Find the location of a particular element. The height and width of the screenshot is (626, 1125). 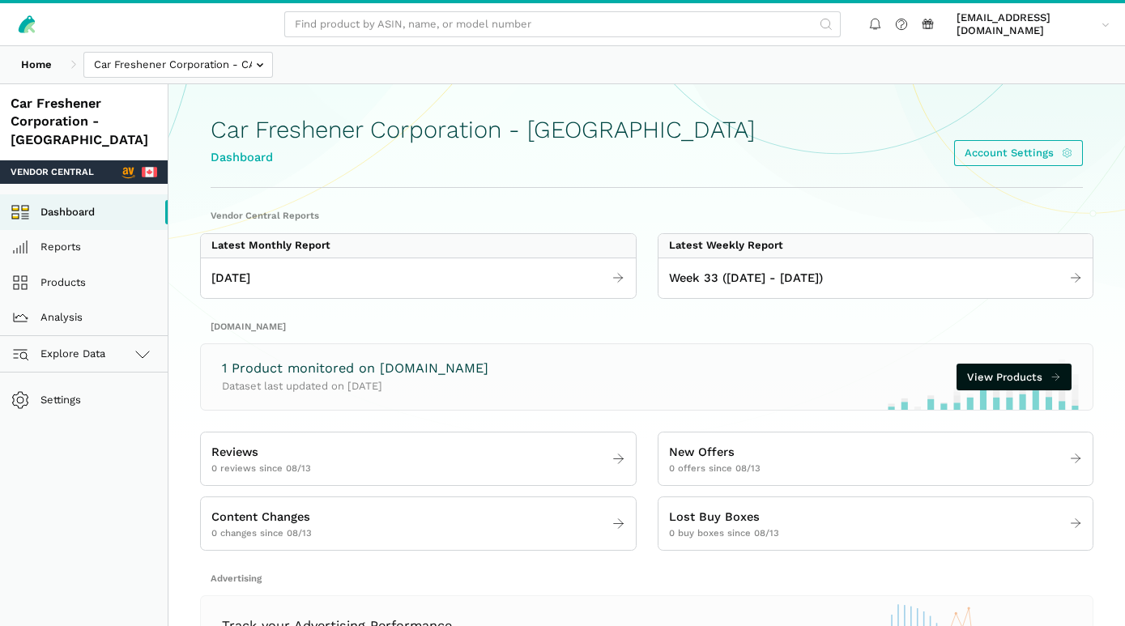

div: Latest Monthly Report is located at coordinates (271, 245).